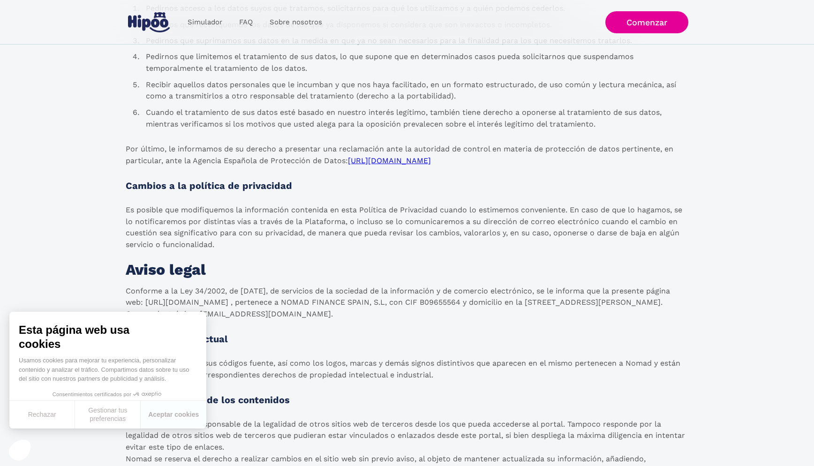  I want to click on h1: Aviso legal, so click(165, 270).